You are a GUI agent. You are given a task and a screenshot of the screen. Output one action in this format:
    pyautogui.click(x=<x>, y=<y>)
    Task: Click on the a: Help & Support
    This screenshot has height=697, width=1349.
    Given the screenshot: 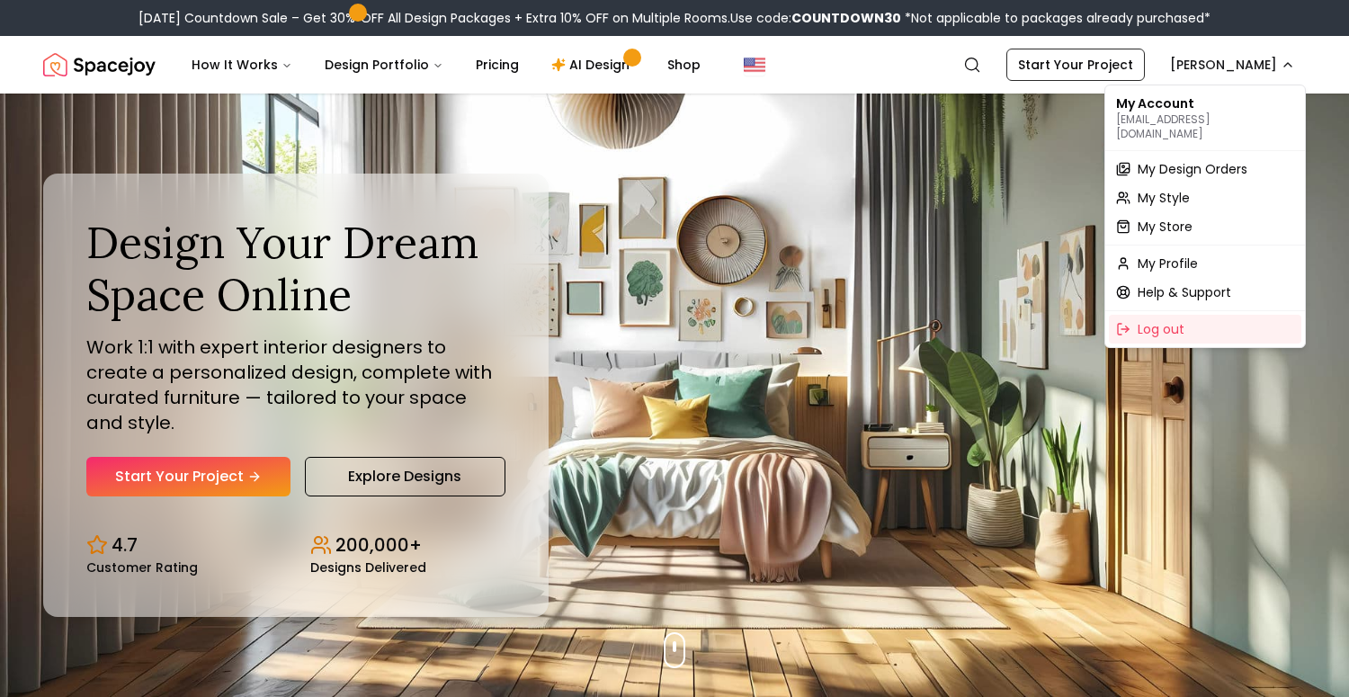 What is the action you would take?
    pyautogui.click(x=1205, y=292)
    